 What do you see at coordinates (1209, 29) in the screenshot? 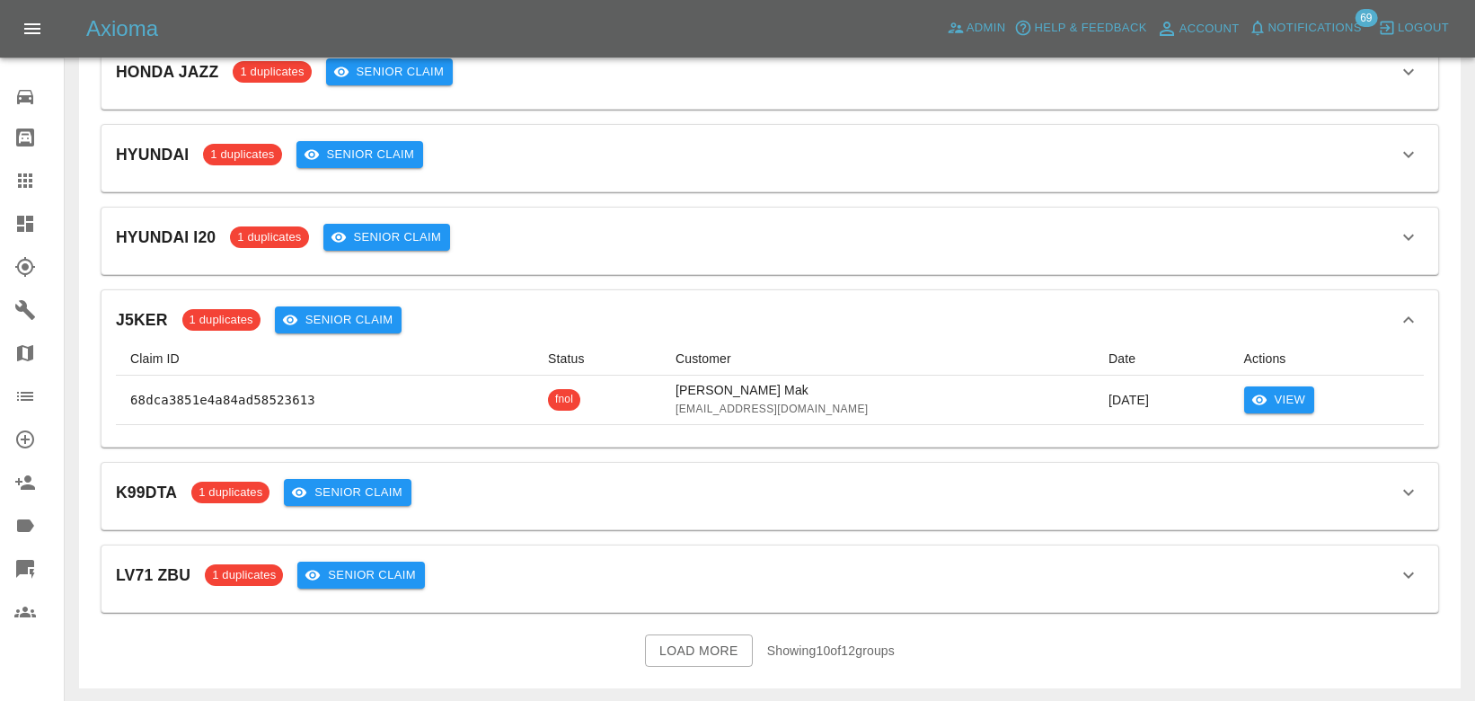
I see `span: Account` at bounding box center [1209, 29].